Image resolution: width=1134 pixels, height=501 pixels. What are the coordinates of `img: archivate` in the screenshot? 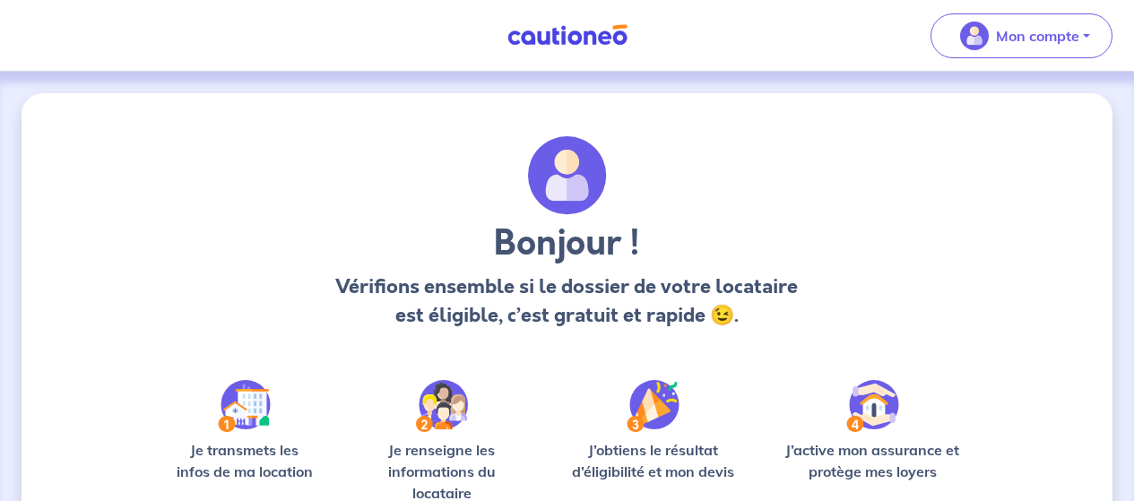 It's located at (568, 176).